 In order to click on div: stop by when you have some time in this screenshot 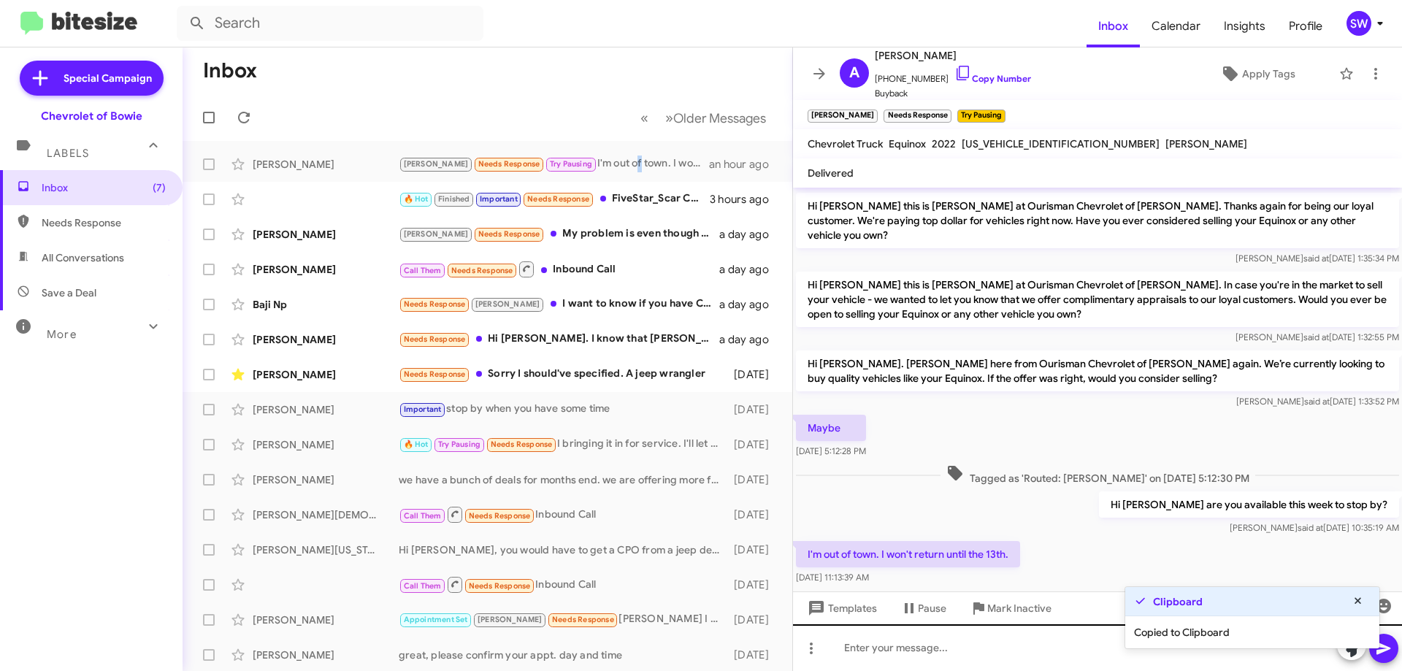, I will do `click(562, 409)`.